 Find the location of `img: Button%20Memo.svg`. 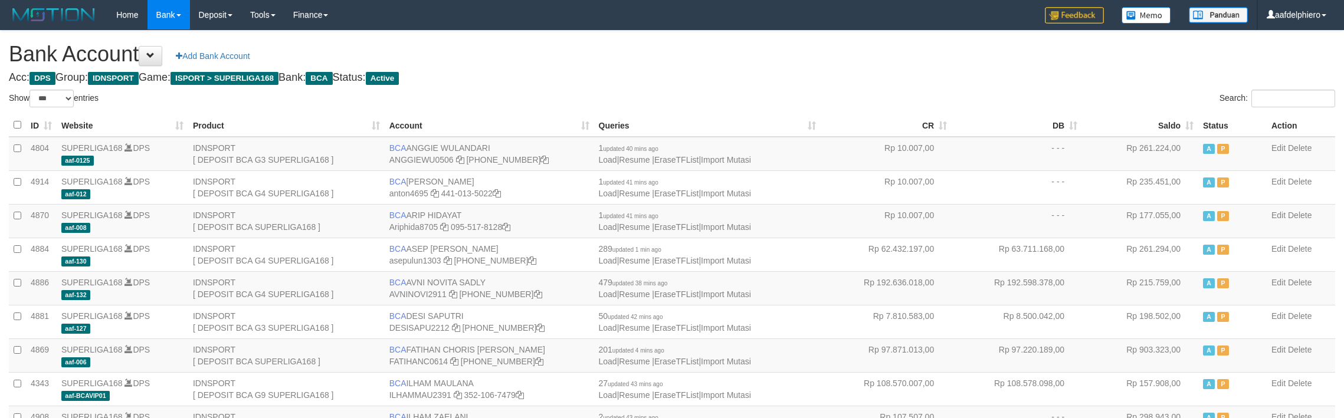

img: Button%20Memo.svg is located at coordinates (1147, 15).